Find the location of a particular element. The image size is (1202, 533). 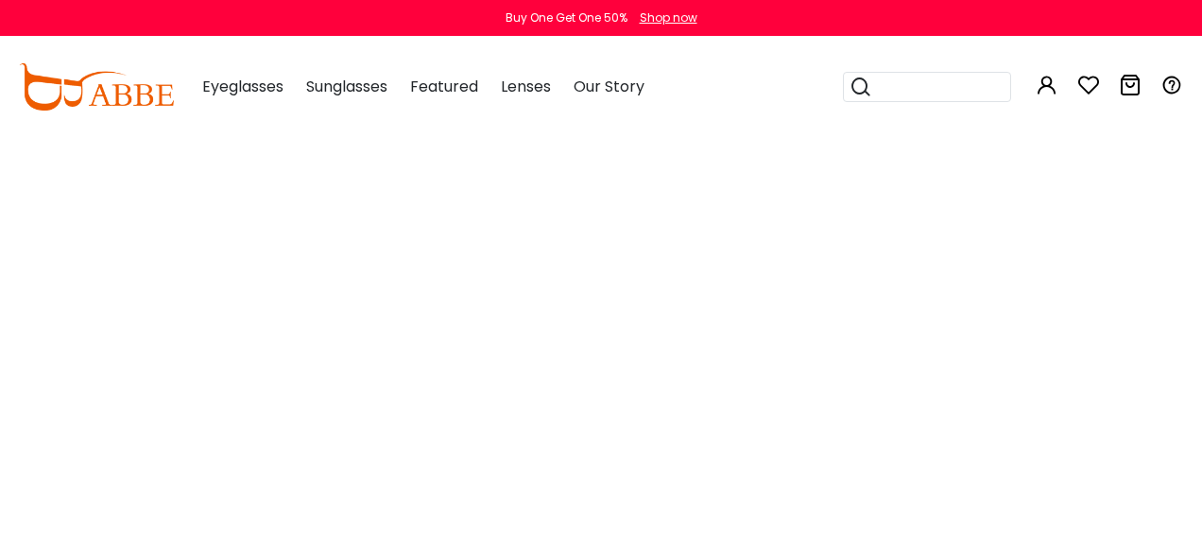

a: Shop now is located at coordinates (664, 17).